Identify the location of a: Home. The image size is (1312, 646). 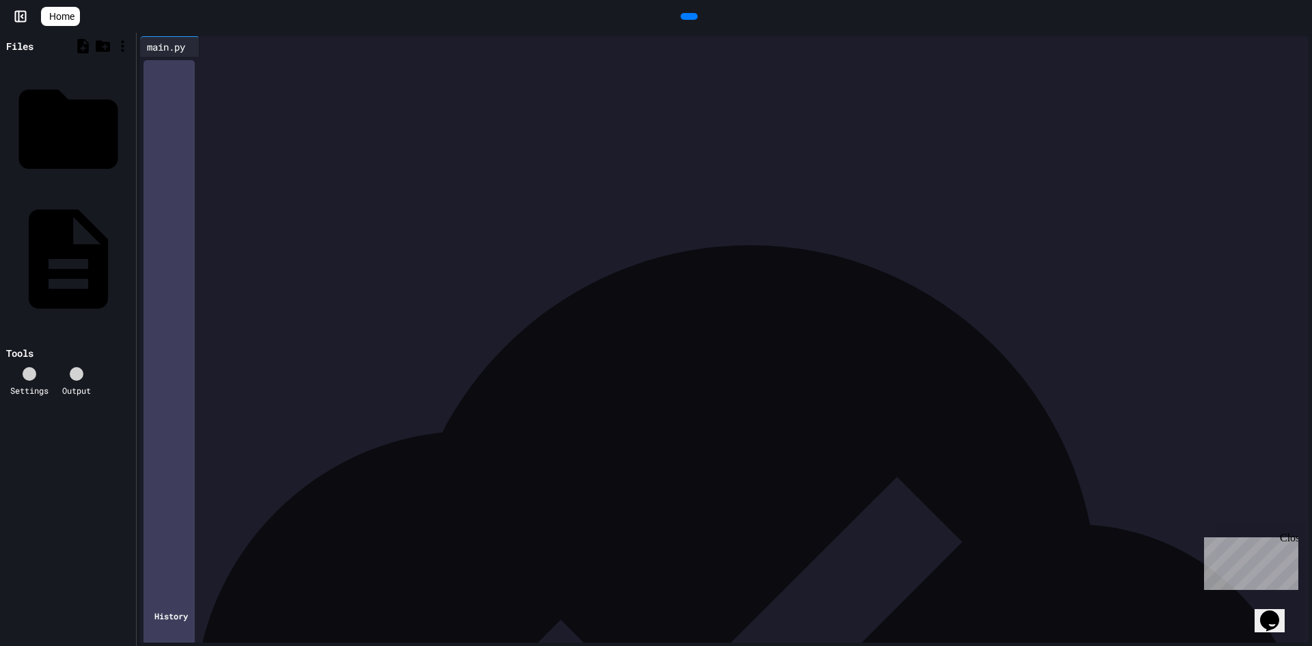
(60, 16).